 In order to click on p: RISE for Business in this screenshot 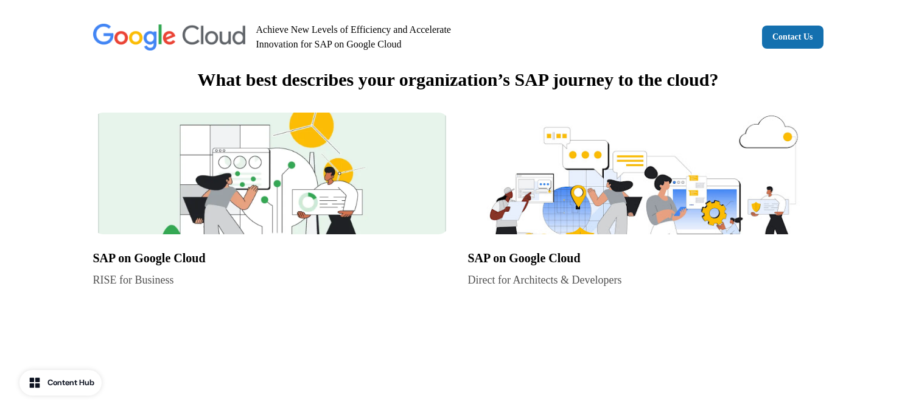, I will do `click(271, 280)`.